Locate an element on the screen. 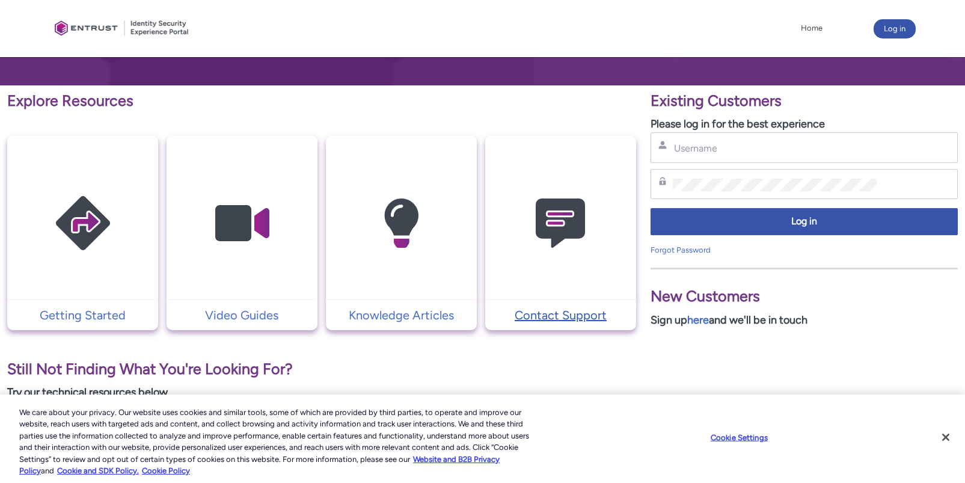 The height and width of the screenshot is (483, 965). a: Forgot Password is located at coordinates (681, 250).